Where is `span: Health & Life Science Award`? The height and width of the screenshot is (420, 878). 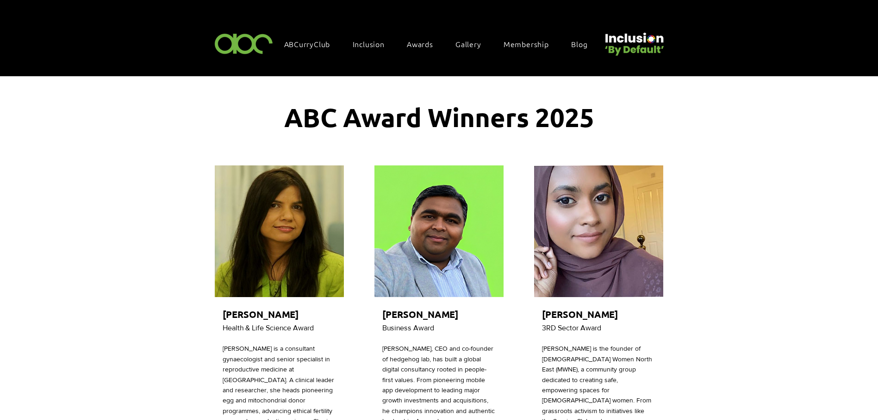
span: Health & Life Science Award is located at coordinates (268, 328).